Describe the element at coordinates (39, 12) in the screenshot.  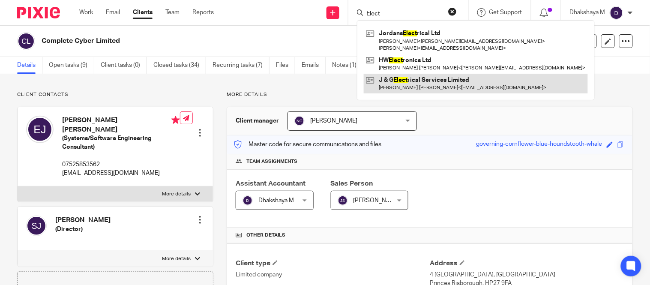
I see `img: Pixie` at that location.